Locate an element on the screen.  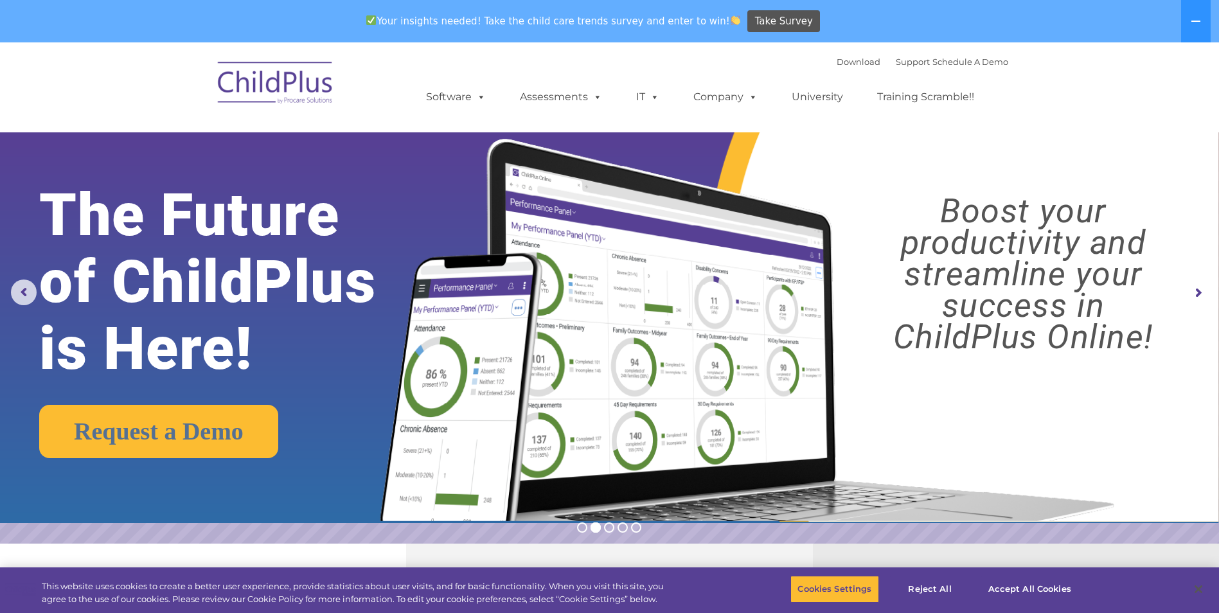
a: Software is located at coordinates (456, 97).